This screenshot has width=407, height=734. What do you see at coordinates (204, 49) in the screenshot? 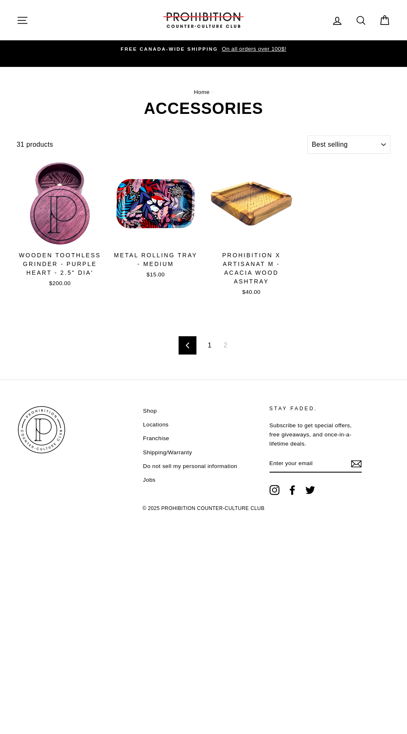
I see `a: FREE CANADA-WIDE SHIPPING On all orders over 100$!` at bounding box center [204, 49].